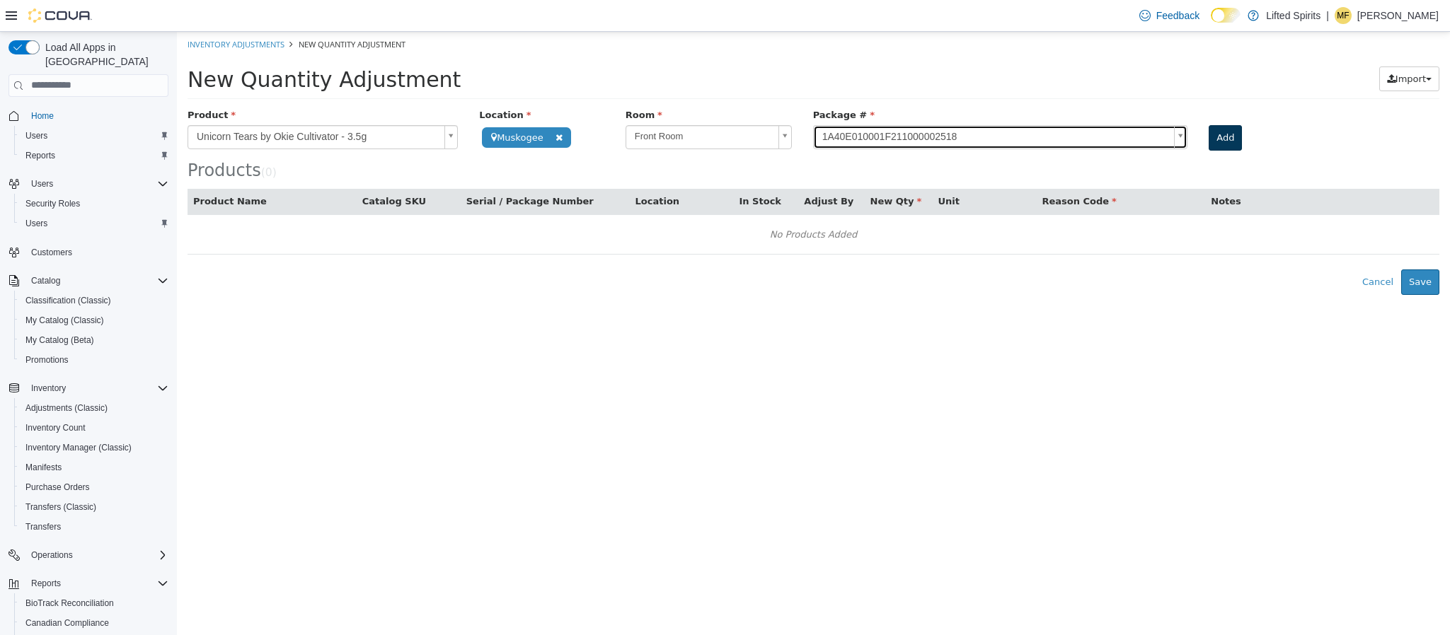 The height and width of the screenshot is (635, 1450). I want to click on span: Location, so click(328, 83).